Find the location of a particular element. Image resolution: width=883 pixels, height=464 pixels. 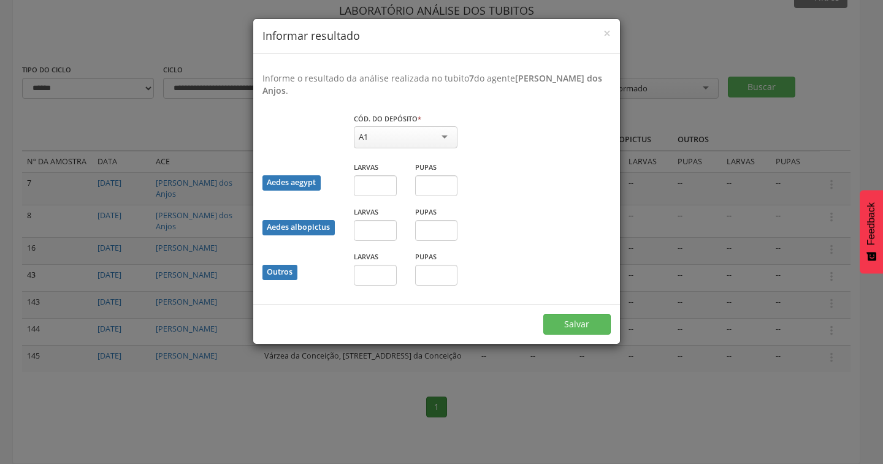

h4: Informar resultado is located at coordinates (436, 36).